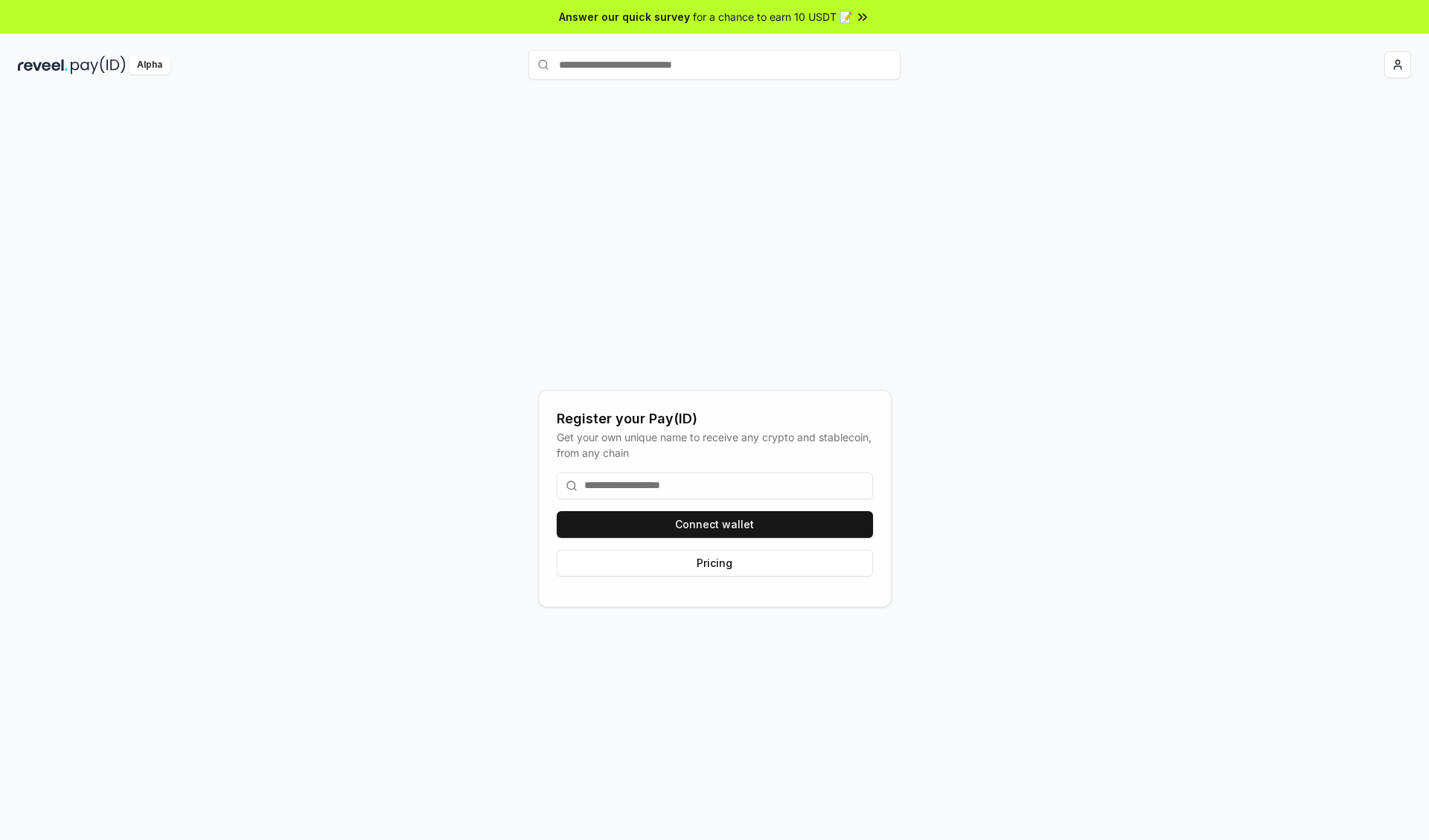  What do you see at coordinates (714, 525) in the screenshot?
I see `button: Connect wallet` at bounding box center [714, 525].